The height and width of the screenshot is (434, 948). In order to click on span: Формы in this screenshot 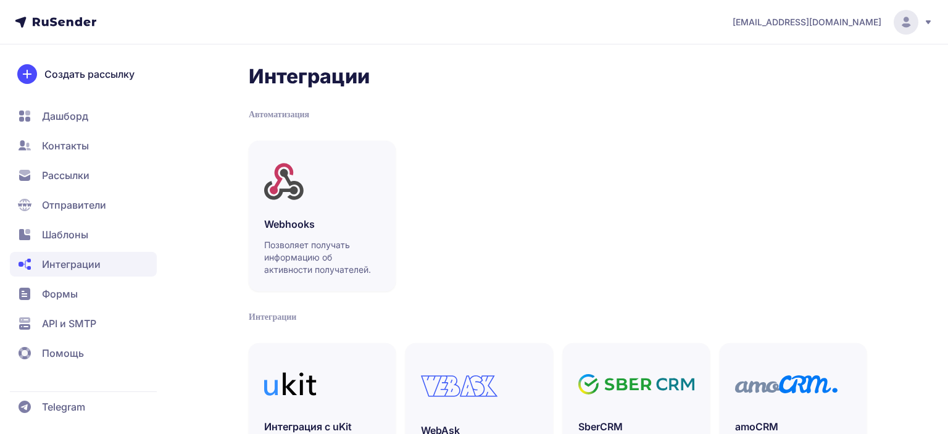, I will do `click(60, 294)`.